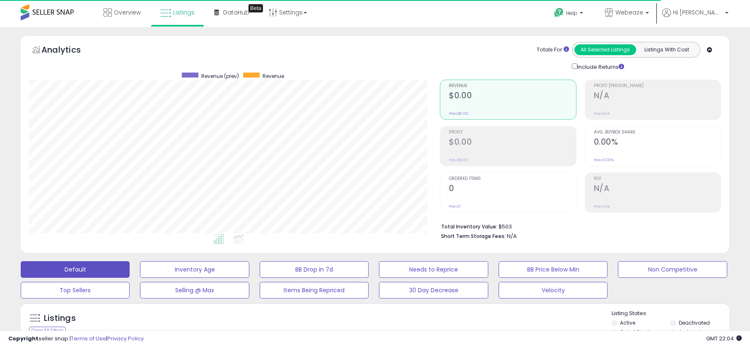  I want to click on button: Needs to Reprice, so click(433, 269).